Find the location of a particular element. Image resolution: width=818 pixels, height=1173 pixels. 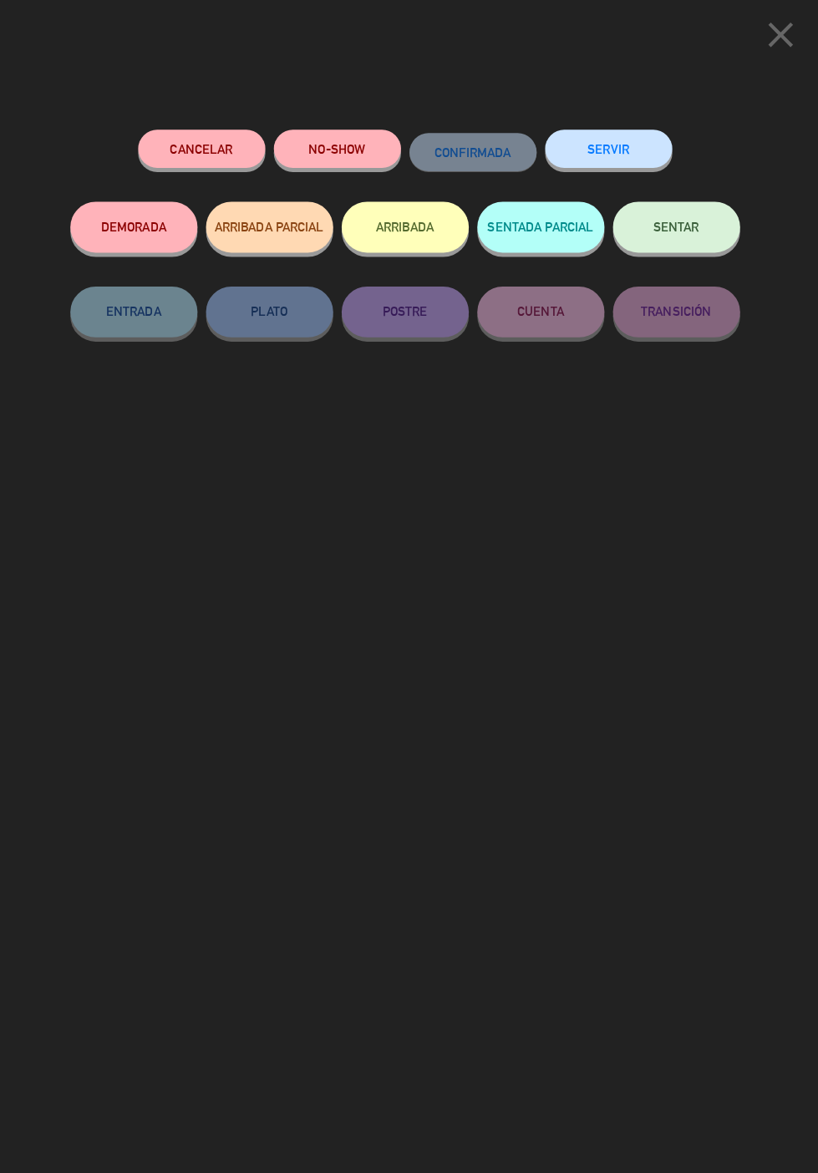

button: Cancelar is located at coordinates (209, 146).